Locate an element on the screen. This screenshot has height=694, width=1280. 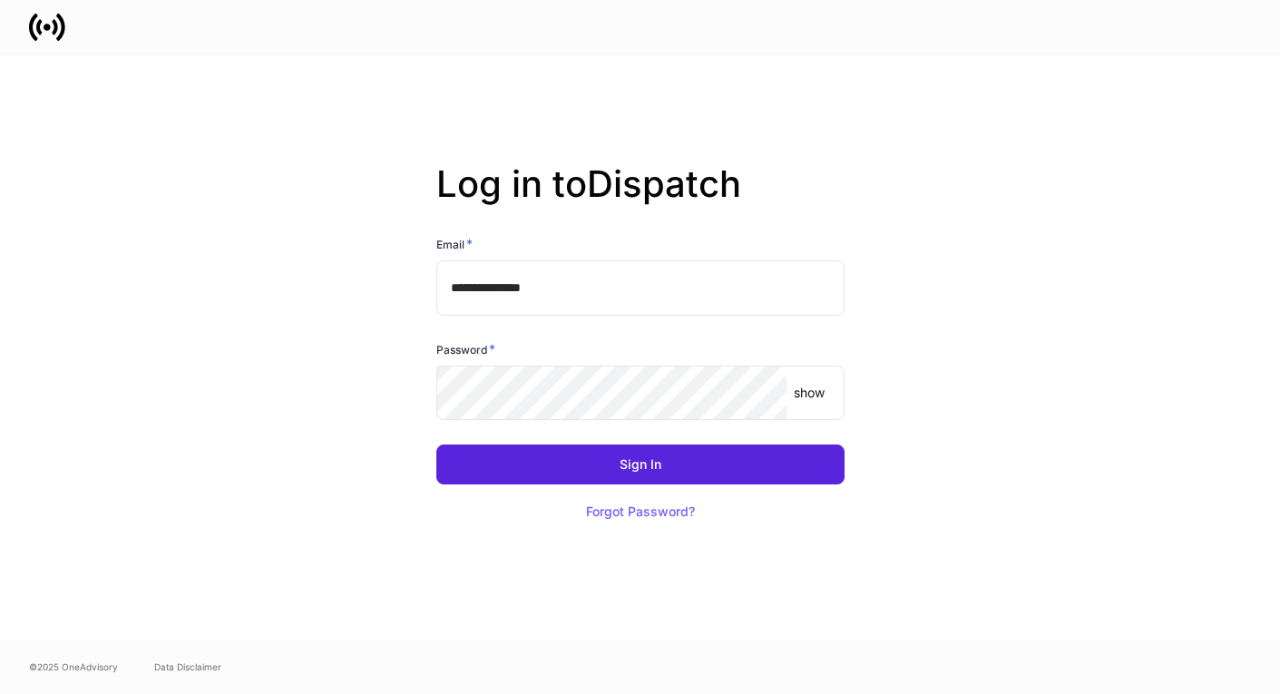
div: Sign In is located at coordinates (640, 464).